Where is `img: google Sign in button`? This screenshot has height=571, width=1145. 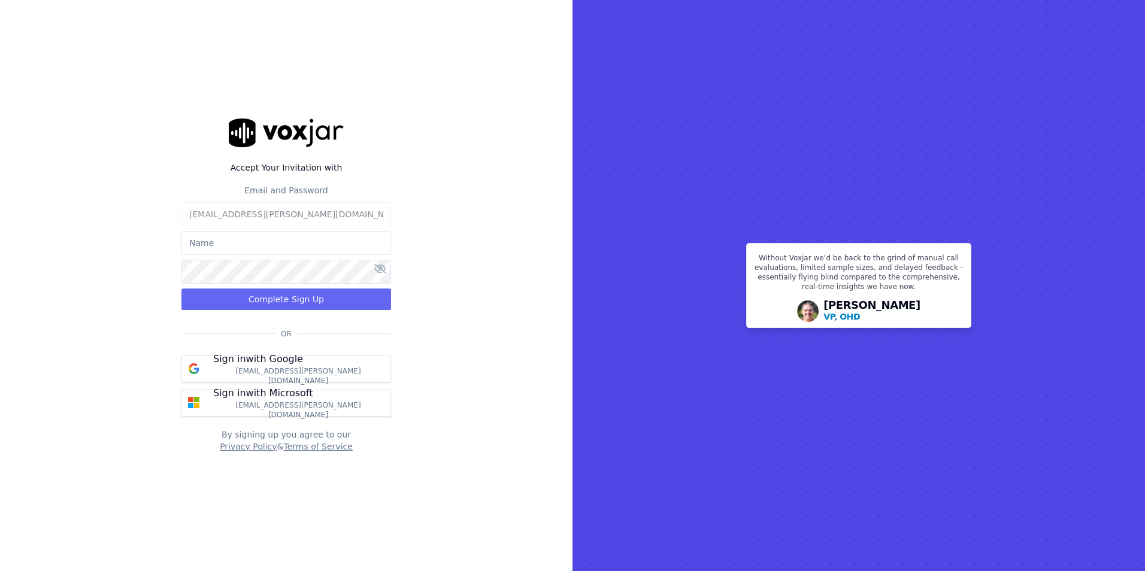
img: google Sign in button is located at coordinates (194, 369).